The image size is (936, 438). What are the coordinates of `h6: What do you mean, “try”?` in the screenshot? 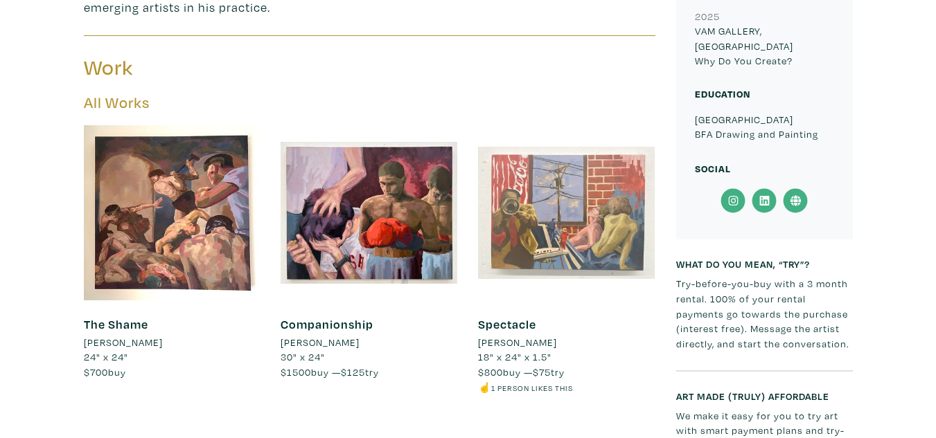 It's located at (764, 264).